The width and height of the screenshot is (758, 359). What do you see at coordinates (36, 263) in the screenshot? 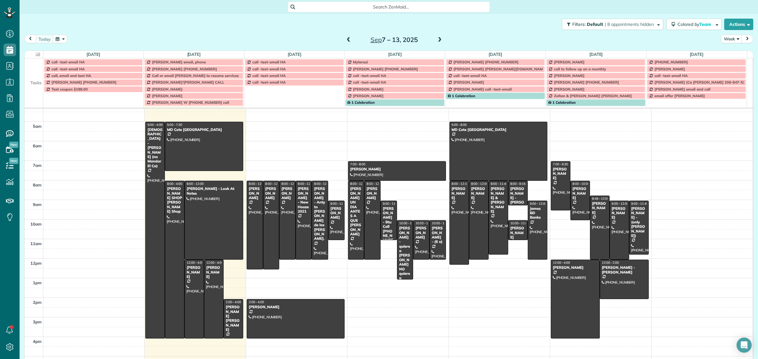
I see `span: 12pm` at bounding box center [36, 263].